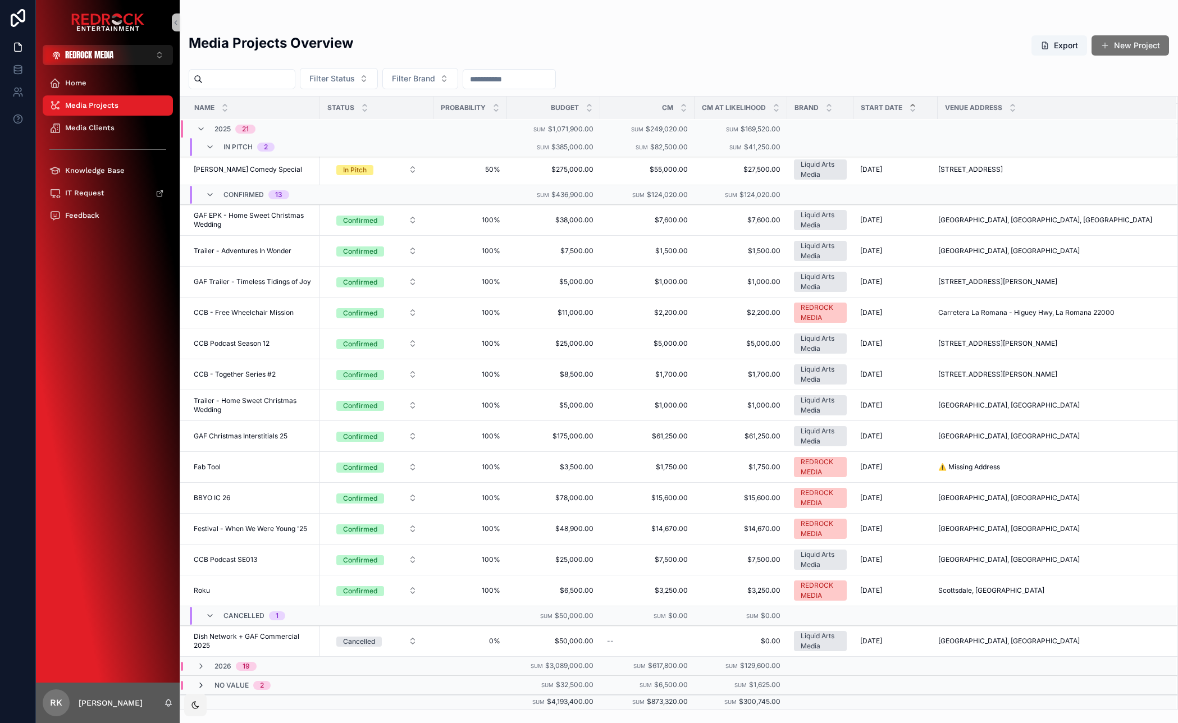 Image resolution: width=1178 pixels, height=723 pixels. Describe the element at coordinates (740, 374) in the screenshot. I see `a: $1,700.00` at that location.